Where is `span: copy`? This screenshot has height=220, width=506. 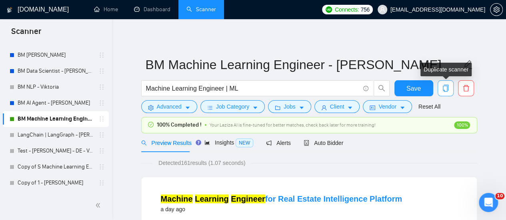
span: copy is located at coordinates (446, 88).